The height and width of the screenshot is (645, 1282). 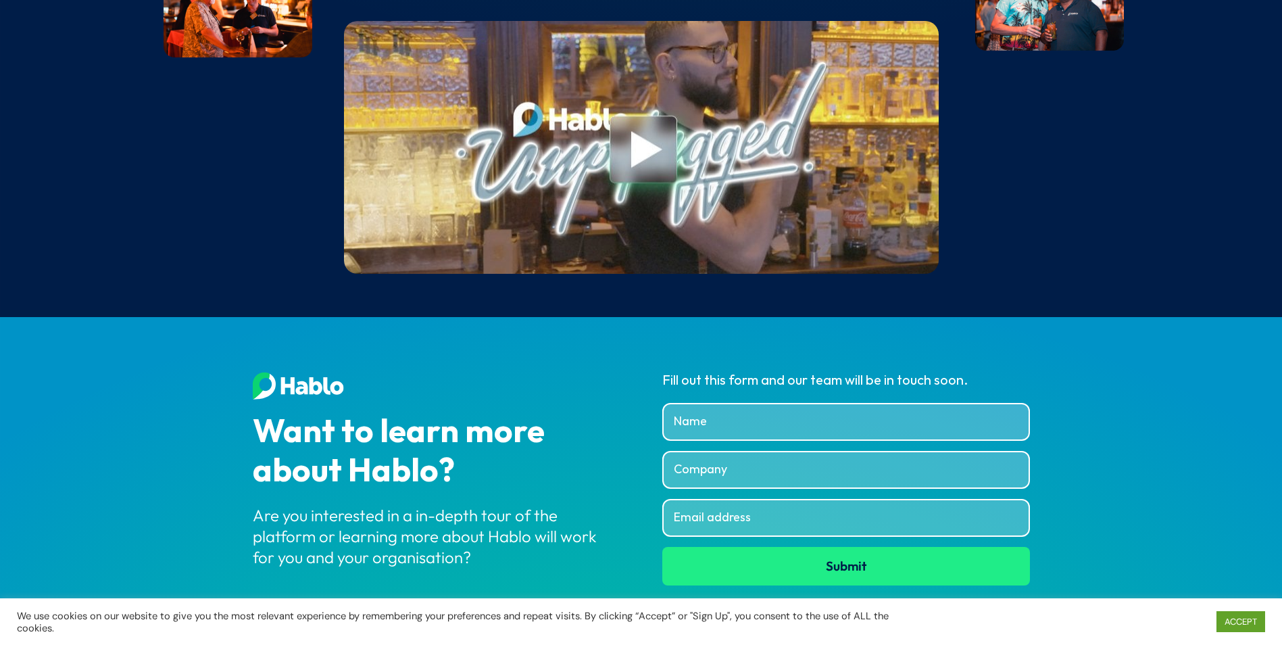 What do you see at coordinates (846, 381) in the screenshot?
I see `div: Fill out this form and our team will be in touch soon.` at bounding box center [846, 381].